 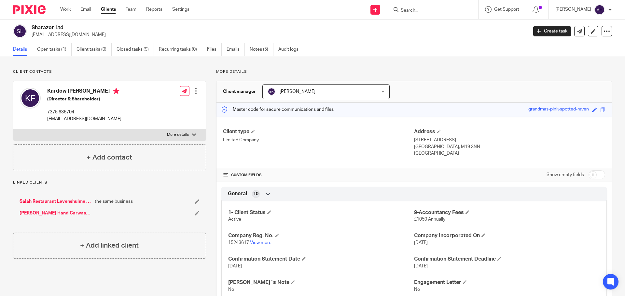 What do you see at coordinates (507, 213) in the screenshot?
I see `h4: 9-Accountancy Fees` at bounding box center [507, 213].